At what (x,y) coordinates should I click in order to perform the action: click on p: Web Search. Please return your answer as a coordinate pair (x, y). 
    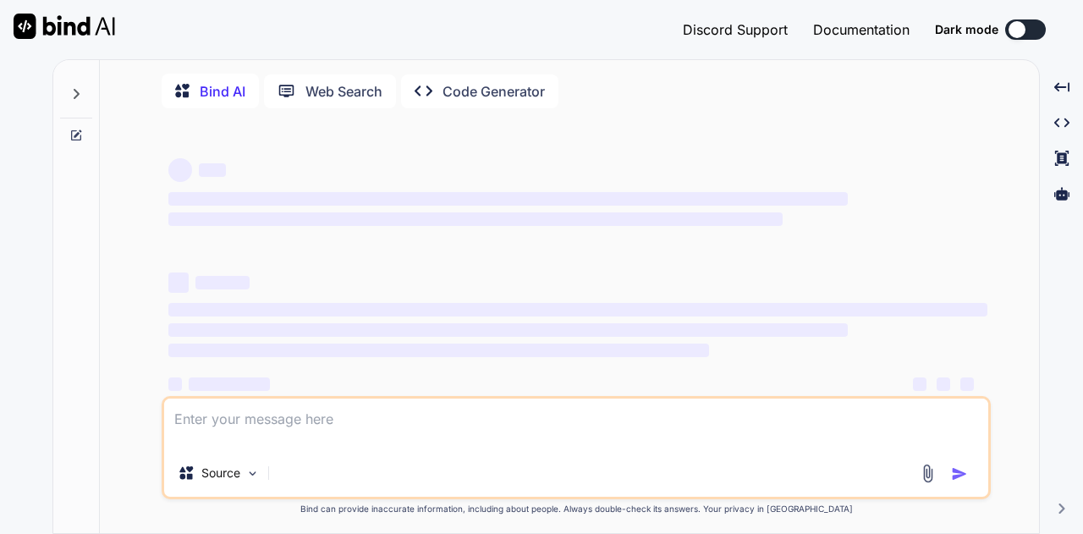
    Looking at the image, I should click on (343, 91).